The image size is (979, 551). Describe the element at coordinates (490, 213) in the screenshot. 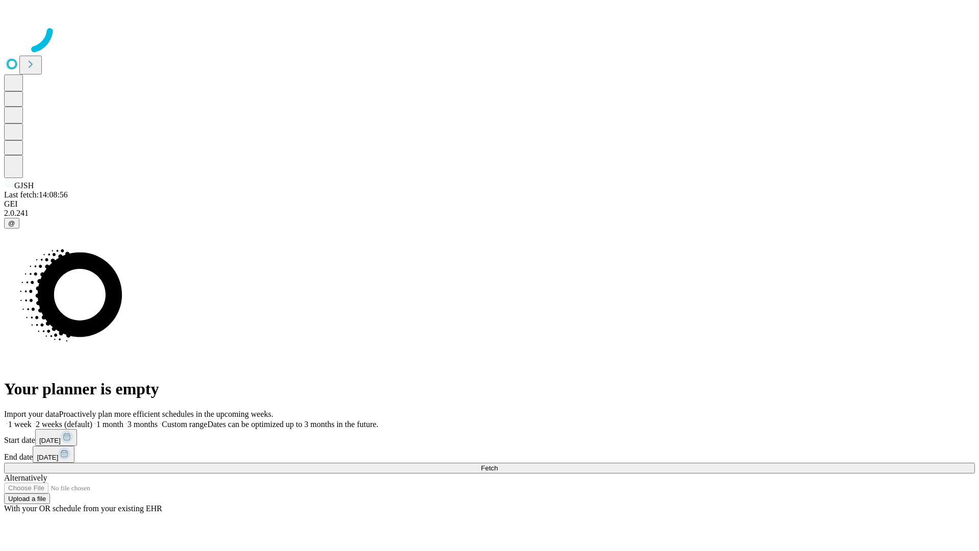

I see `div: 2.0.241` at that location.